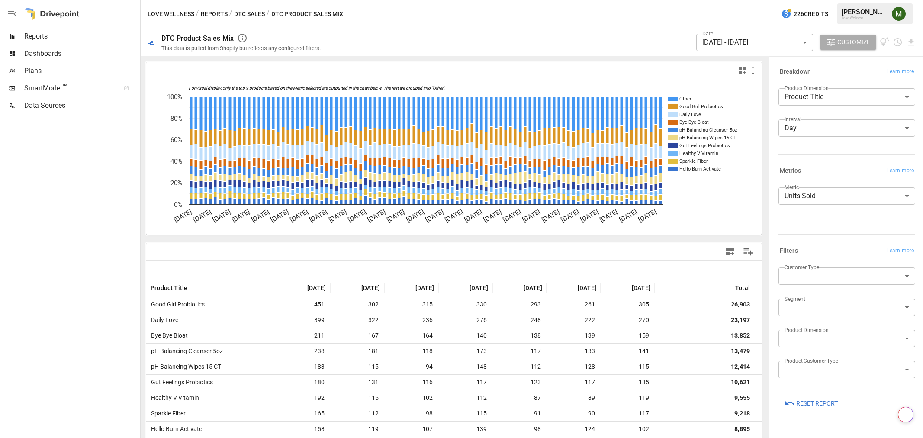  What do you see at coordinates (176, 140) in the screenshot?
I see `text: 60%` at bounding box center [176, 140].